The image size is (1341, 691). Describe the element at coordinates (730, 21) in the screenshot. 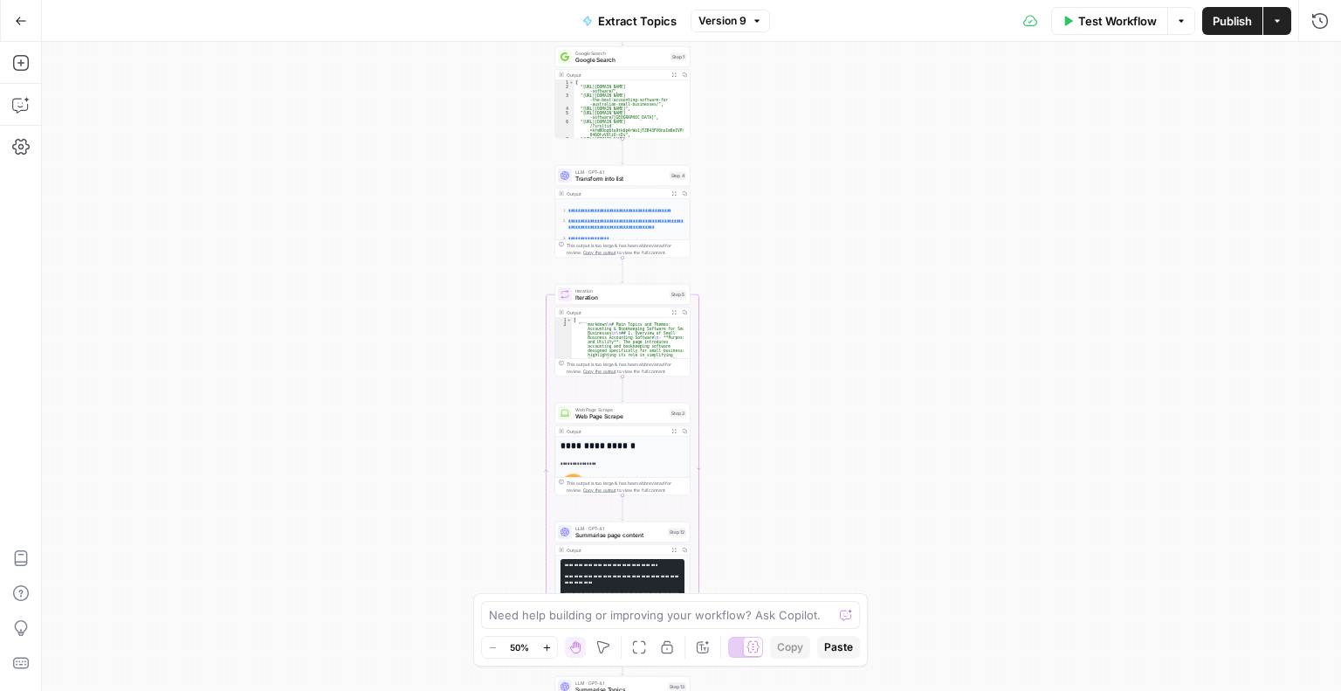

I see `button: Version 9` at that location.